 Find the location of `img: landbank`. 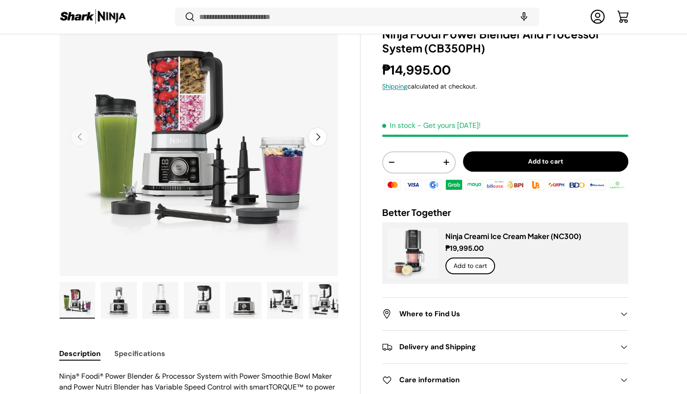

img: landbank is located at coordinates (618, 185).